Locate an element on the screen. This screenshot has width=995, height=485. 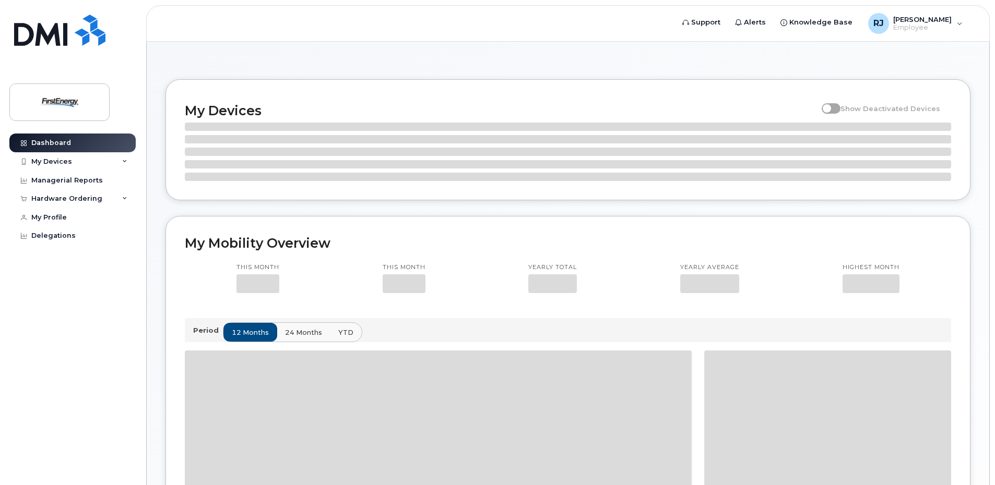
p: Highest month is located at coordinates (871, 268).